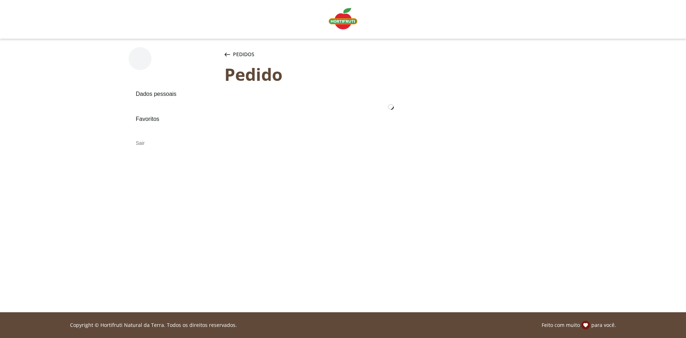 The height and width of the screenshot is (338, 686). I want to click on p: Copyright © Hortifruti Natural da Terra. Todos os direitos reservados., so click(153, 325).